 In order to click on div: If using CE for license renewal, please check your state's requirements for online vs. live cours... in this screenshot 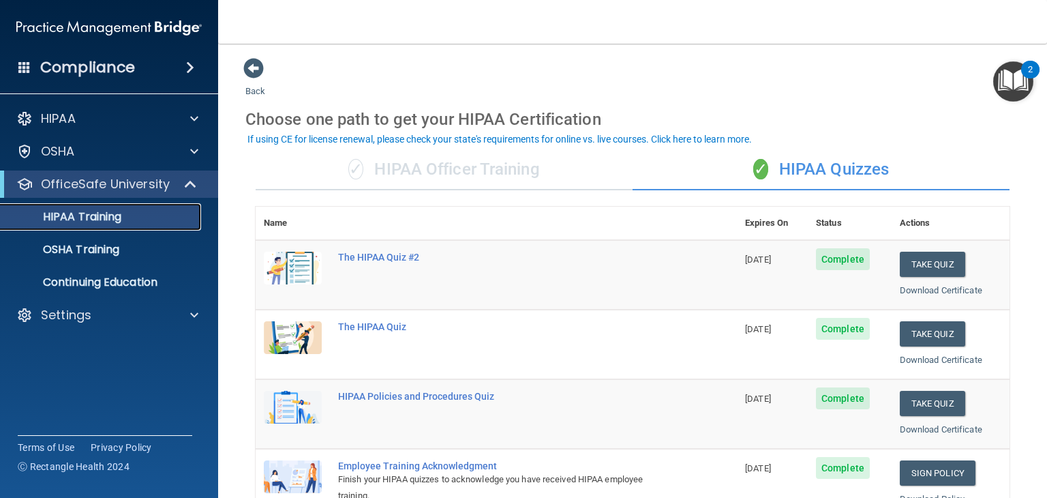, I will do `click(500, 139)`.